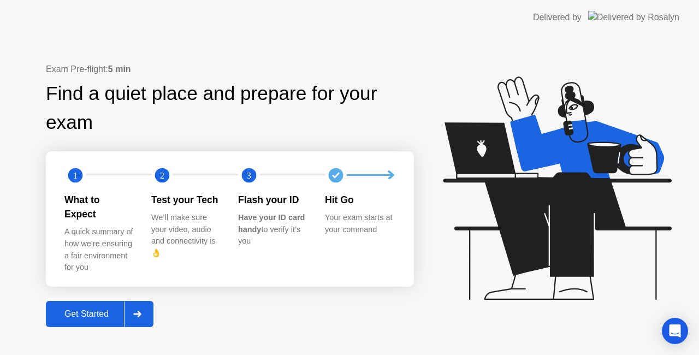  What do you see at coordinates (273, 200) in the screenshot?
I see `div: Flash your ID` at bounding box center [273, 200].